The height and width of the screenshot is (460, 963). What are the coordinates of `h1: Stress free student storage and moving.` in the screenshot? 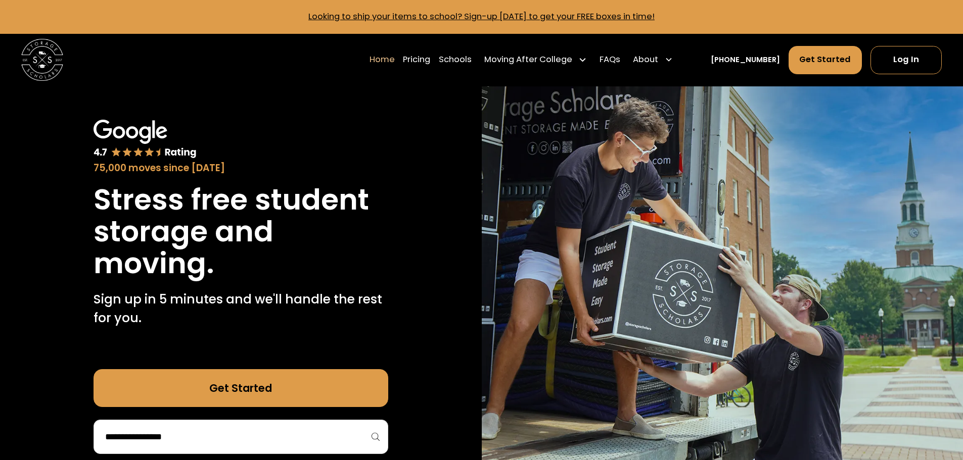 It's located at (241, 231).